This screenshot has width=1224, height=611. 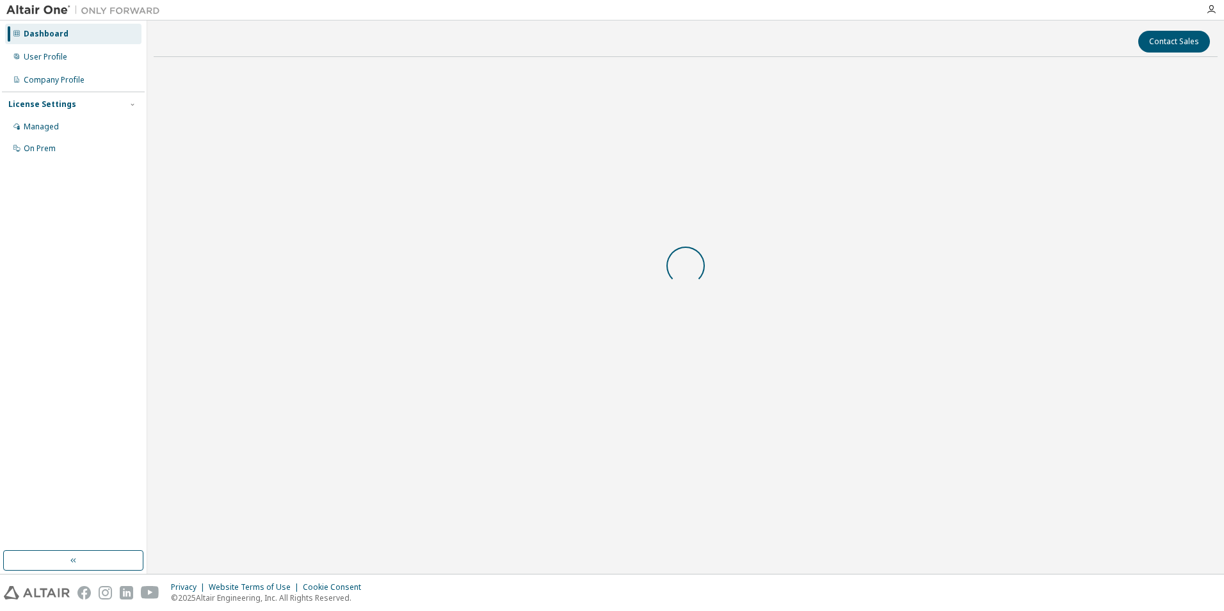 I want to click on div: Cookie Consent, so click(x=335, y=587).